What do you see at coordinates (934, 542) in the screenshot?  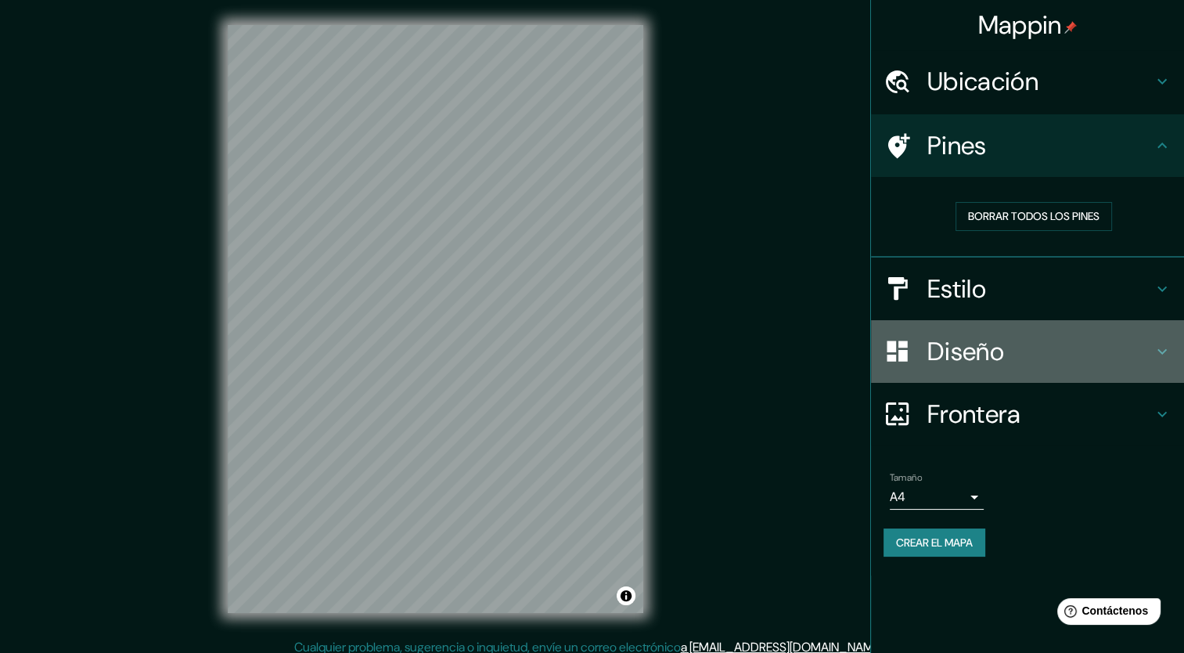 I see `button: Crear el mapa` at bounding box center [934, 542].